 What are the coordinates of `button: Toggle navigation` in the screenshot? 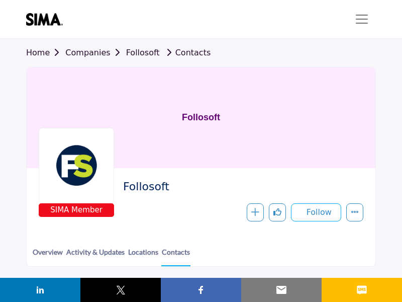 It's located at (362, 19).